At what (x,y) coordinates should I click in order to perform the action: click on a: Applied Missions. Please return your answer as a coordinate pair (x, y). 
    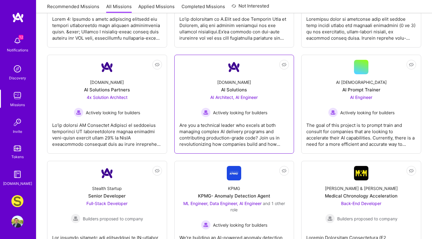
    Looking at the image, I should click on (156, 8).